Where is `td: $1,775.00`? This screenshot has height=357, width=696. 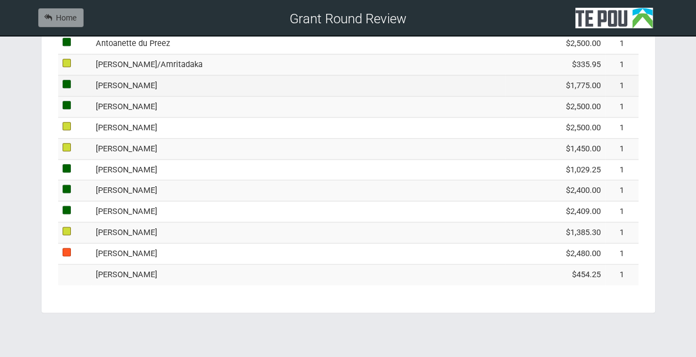
td: $1,775.00 is located at coordinates (556, 85).